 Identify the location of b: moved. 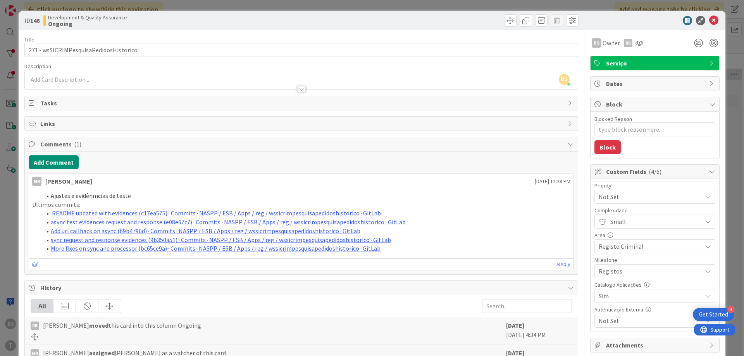
(99, 325).